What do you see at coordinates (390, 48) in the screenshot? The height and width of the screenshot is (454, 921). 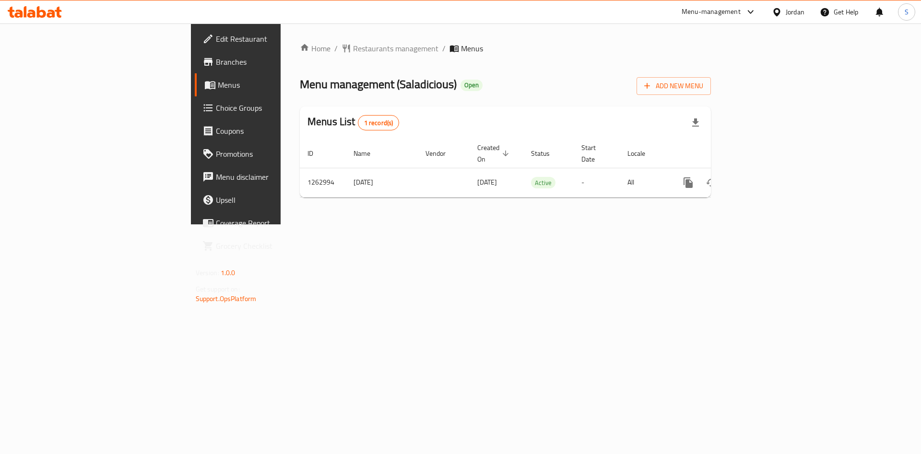 I see `a: Restaurants management` at bounding box center [390, 48].